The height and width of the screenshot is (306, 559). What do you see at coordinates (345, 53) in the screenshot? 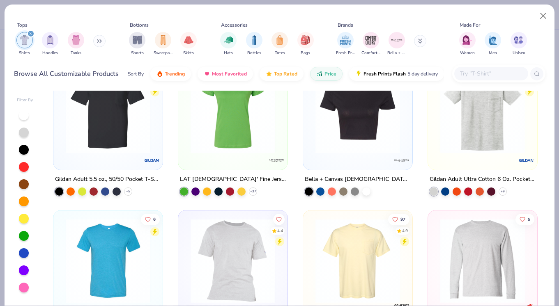
I see `span: Fresh Prints` at bounding box center [345, 53].